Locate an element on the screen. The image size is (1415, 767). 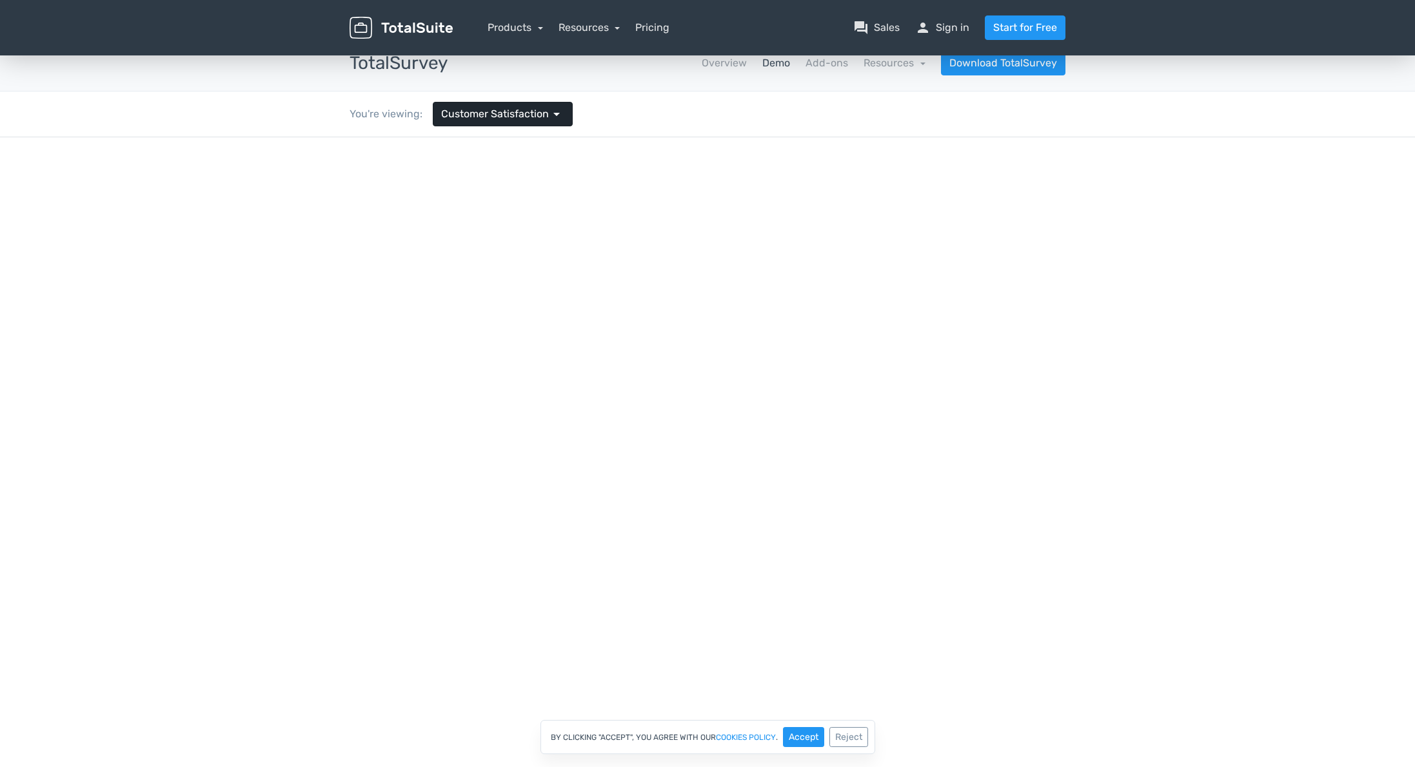
a: Pricing is located at coordinates (652, 28).